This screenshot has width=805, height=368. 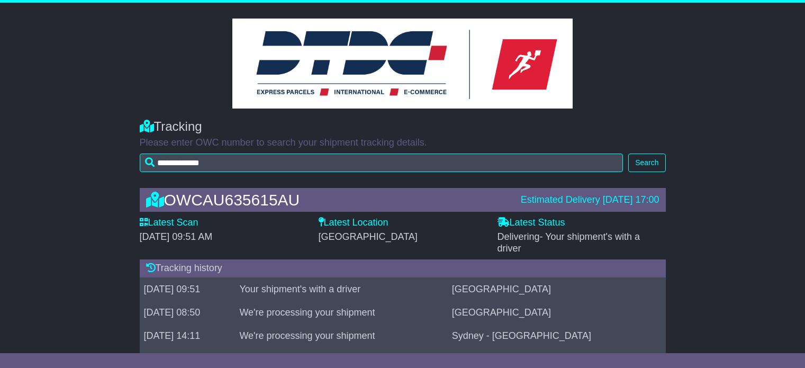 What do you see at coordinates (403, 126) in the screenshot?
I see `div: Tracking` at bounding box center [403, 126].